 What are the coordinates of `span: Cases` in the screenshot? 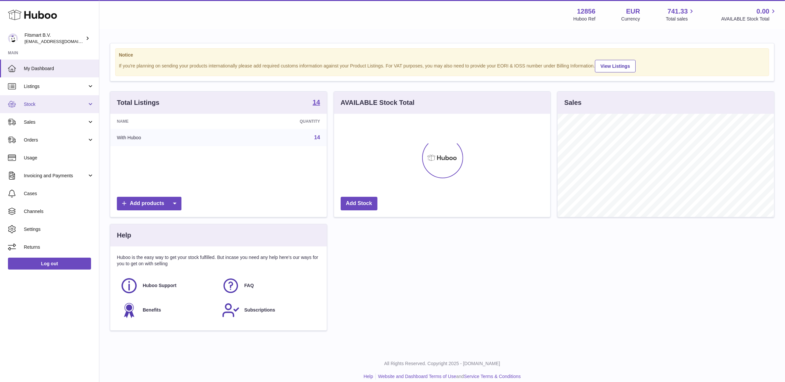 It's located at (59, 194).